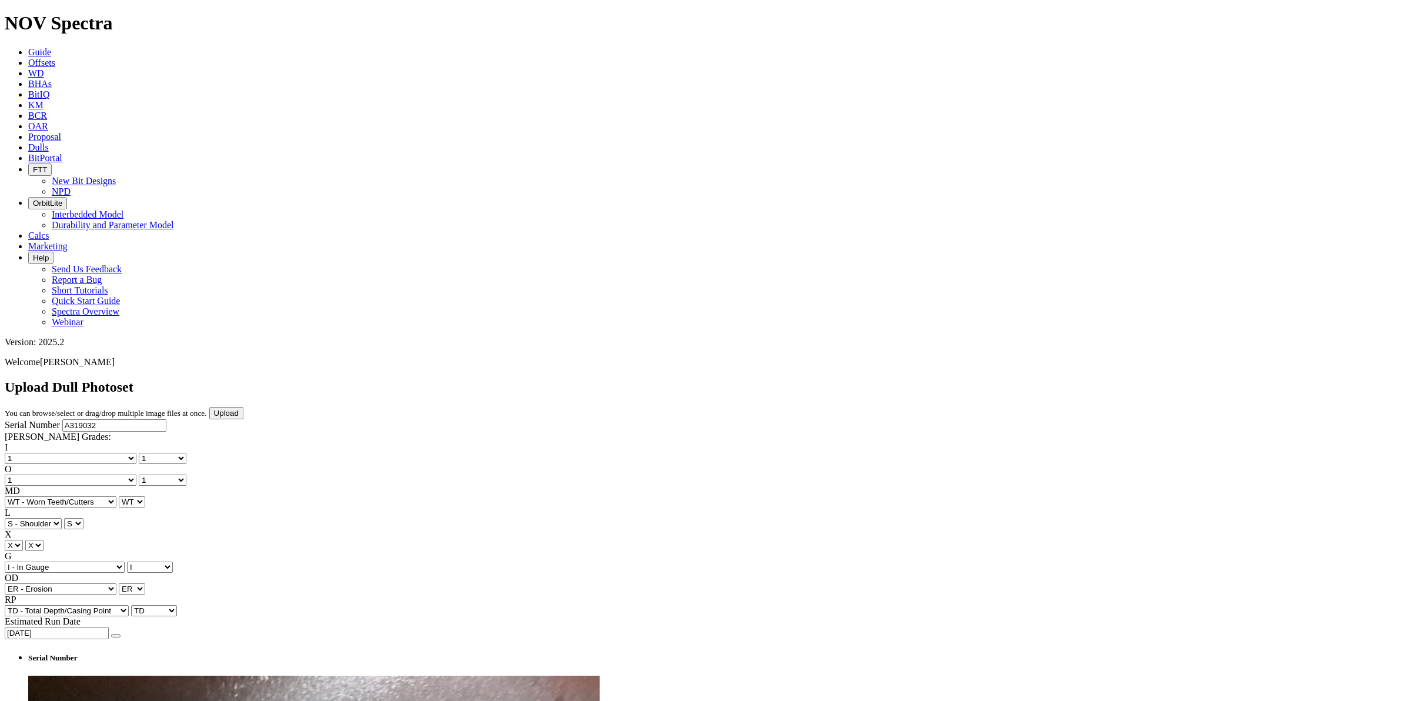 Image resolution: width=1405 pixels, height=701 pixels. What do you see at coordinates (86, 300) in the screenshot?
I see `a: Quick Start Guide` at bounding box center [86, 300].